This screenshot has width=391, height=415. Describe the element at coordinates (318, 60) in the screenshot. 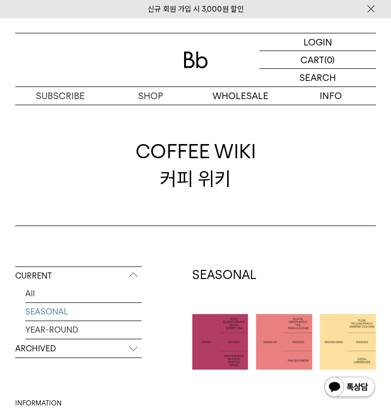

I see `a: CART (0)` at that location.